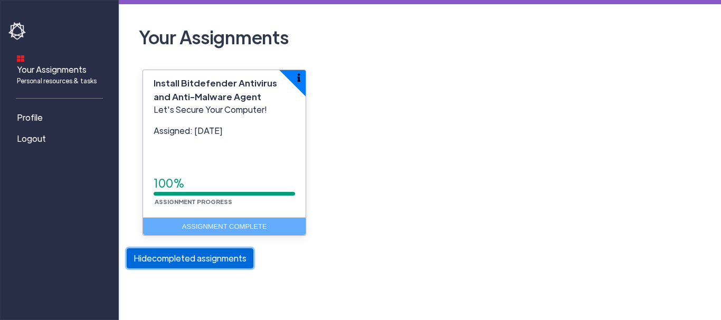 The width and height of the screenshot is (721, 320). Describe the element at coordinates (18, 31) in the screenshot. I see `img: havoc-shield-logo-white.png` at that location.